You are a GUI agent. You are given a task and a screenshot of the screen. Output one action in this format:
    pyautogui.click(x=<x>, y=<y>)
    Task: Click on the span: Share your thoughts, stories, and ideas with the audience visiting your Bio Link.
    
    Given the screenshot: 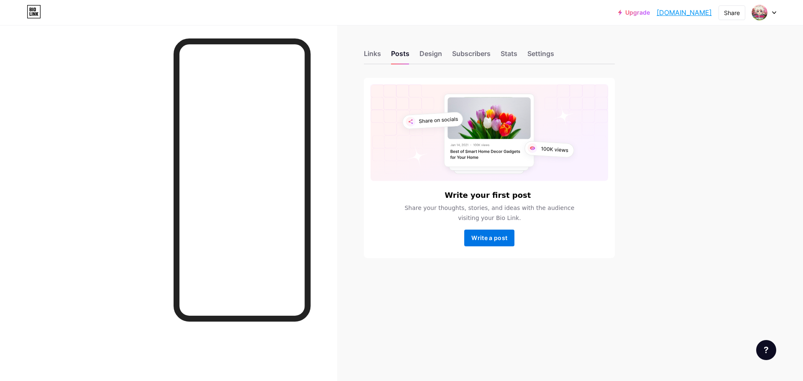 What is the action you would take?
    pyautogui.click(x=490, y=213)
    